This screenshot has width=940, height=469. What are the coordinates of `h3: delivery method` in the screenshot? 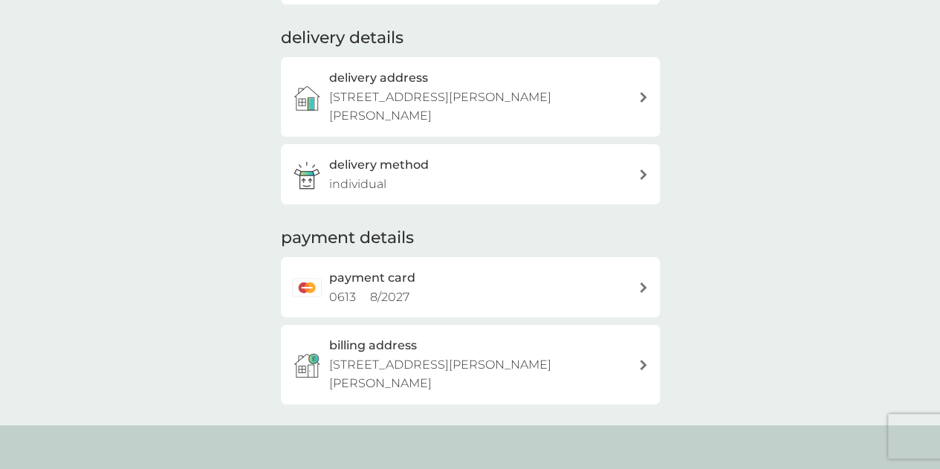 It's located at (379, 165).